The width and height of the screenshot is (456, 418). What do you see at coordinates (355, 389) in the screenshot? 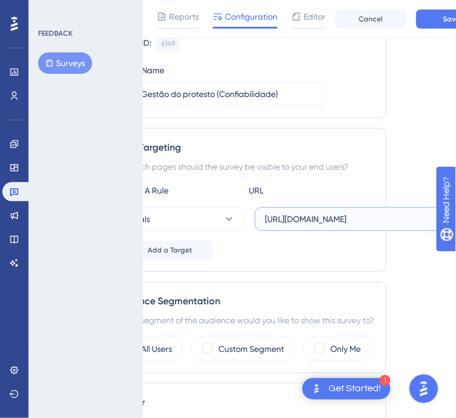
I see `div: Get Started!` at bounding box center [355, 389].